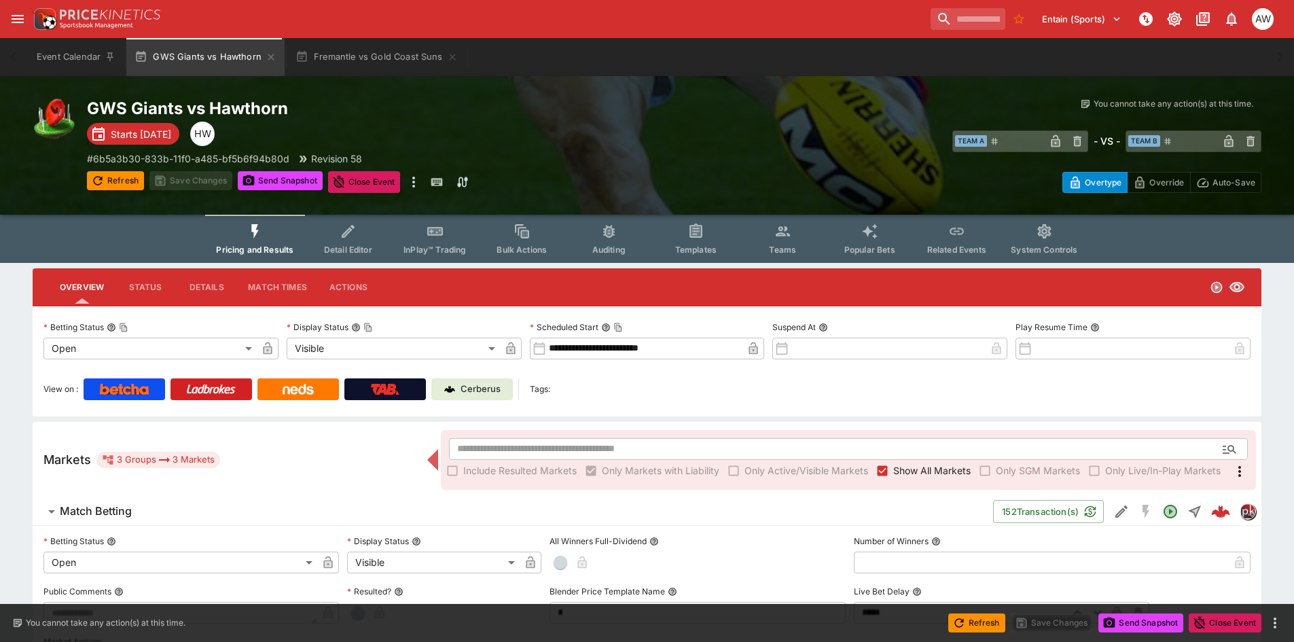  Describe the element at coordinates (73, 327) in the screenshot. I see `p: Betting Status` at that location.